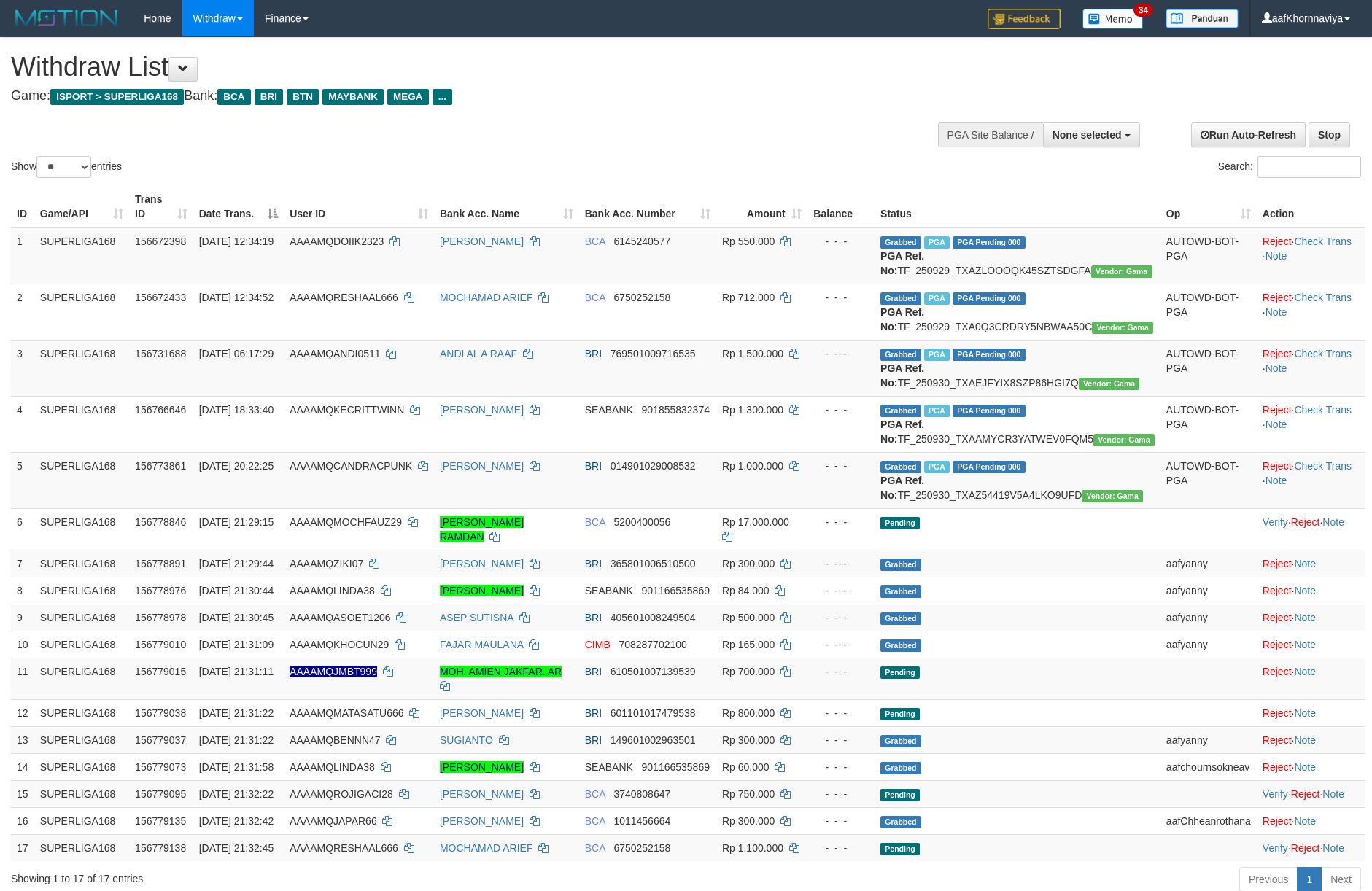  What do you see at coordinates (23, 740) in the screenshot?
I see `td: 13` at bounding box center [23, 740].